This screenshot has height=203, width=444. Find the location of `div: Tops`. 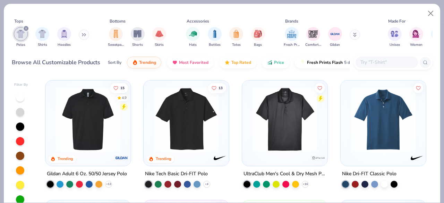

div: Tops is located at coordinates (19, 21).